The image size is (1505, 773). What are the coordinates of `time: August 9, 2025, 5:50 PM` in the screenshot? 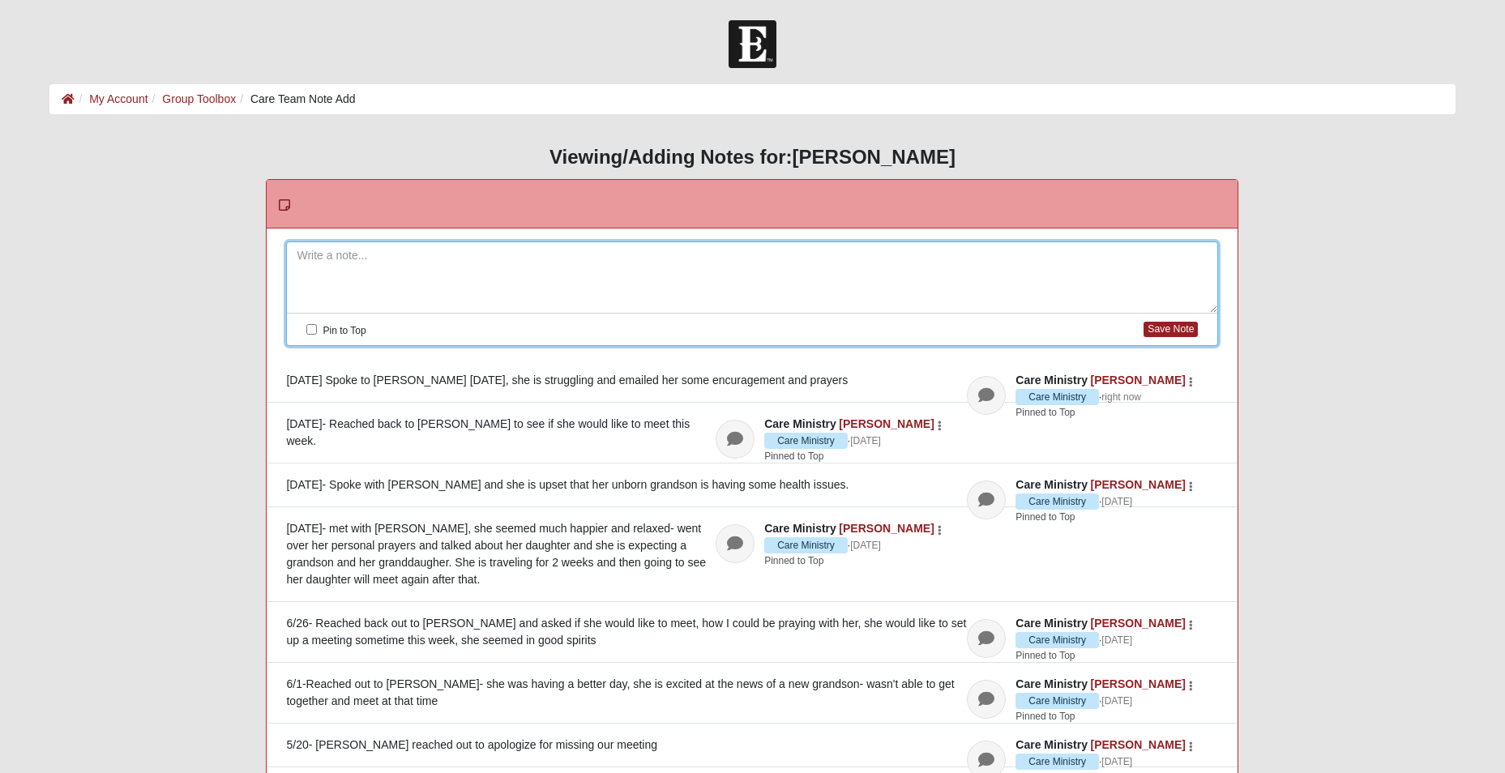 It's located at (865, 441).